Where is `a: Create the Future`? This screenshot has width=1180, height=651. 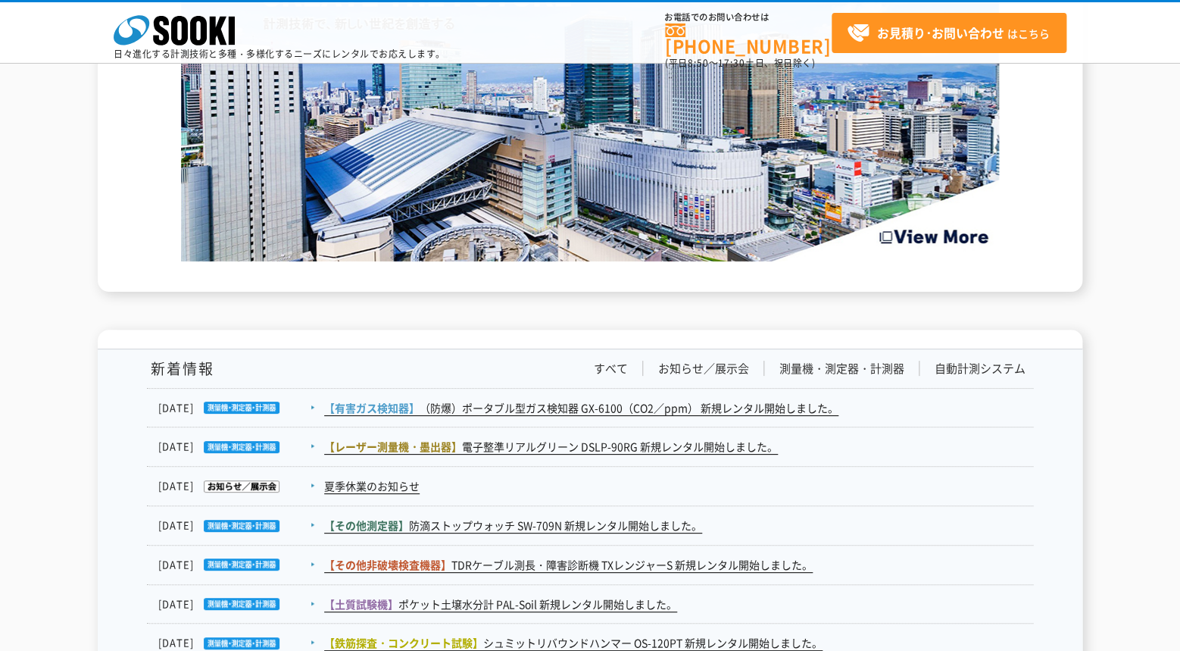
a: Create the Future is located at coordinates (590, 252).